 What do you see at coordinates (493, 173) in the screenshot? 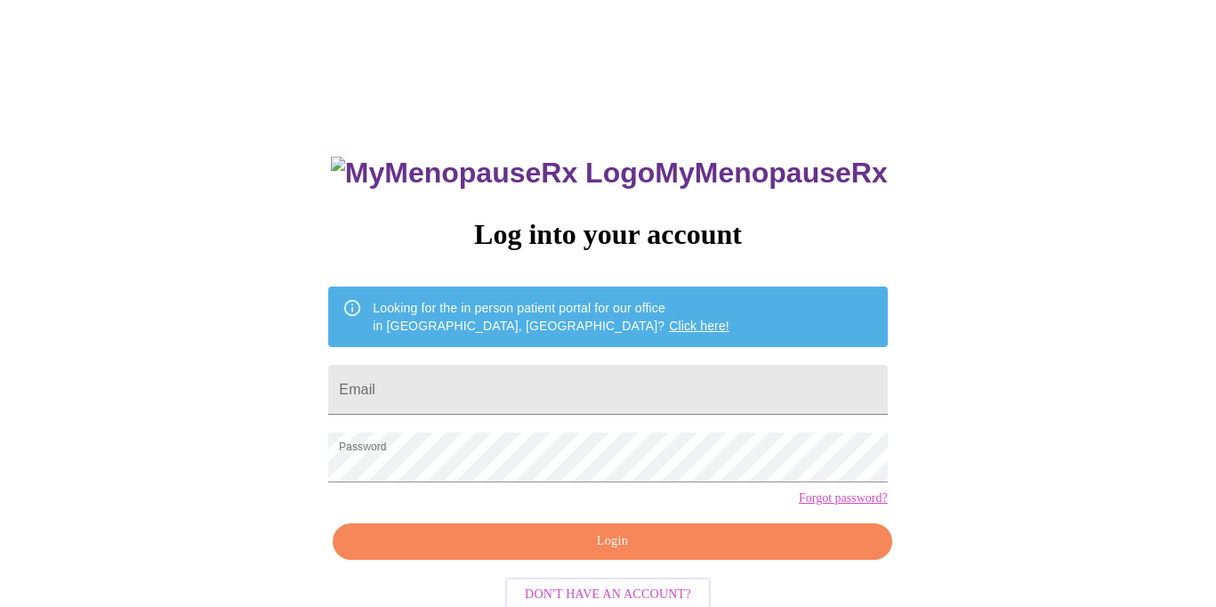
I see `img: MyMenopauseRx Logo` at bounding box center [493, 173].